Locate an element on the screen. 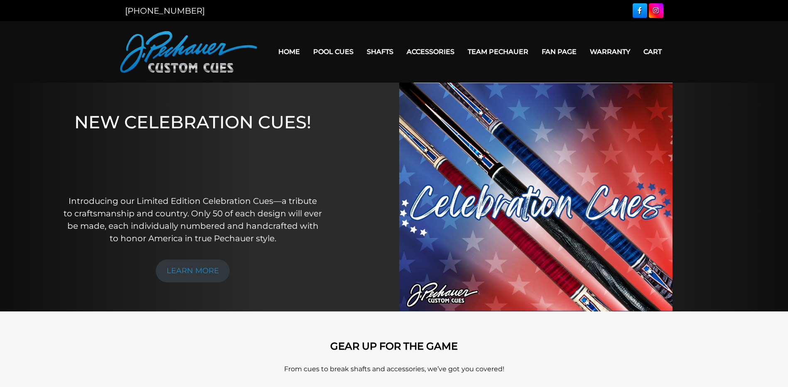 This screenshot has width=788, height=387. img: Pechauer Custom Cues is located at coordinates (189, 52).